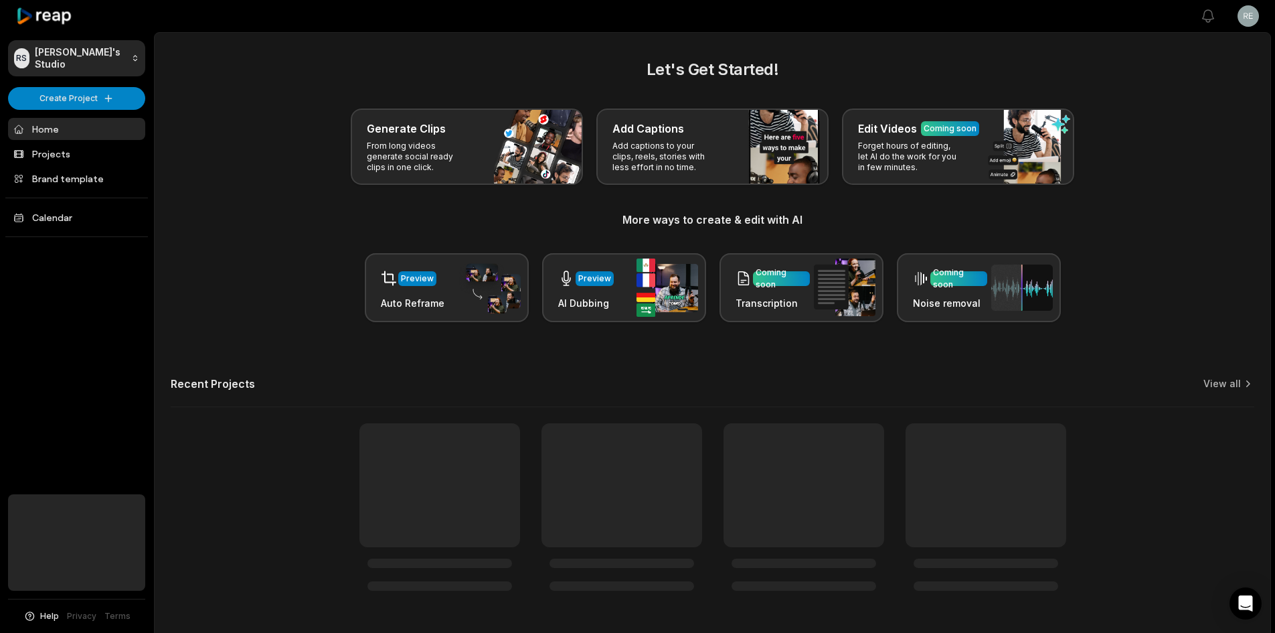  What do you see at coordinates (213, 384) in the screenshot?
I see `h2: Recent Projects` at bounding box center [213, 384].